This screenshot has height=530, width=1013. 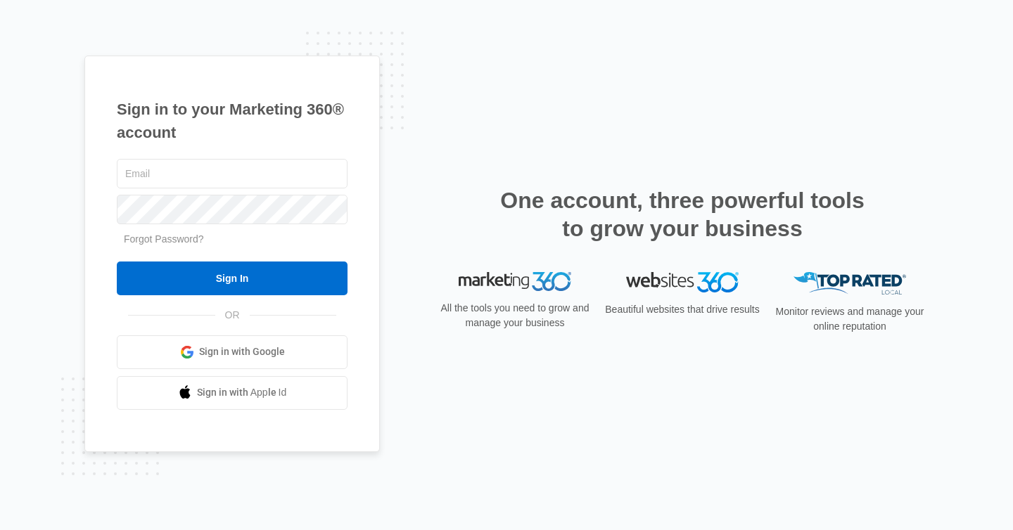 I want to click on img: Websites 360, so click(x=682, y=282).